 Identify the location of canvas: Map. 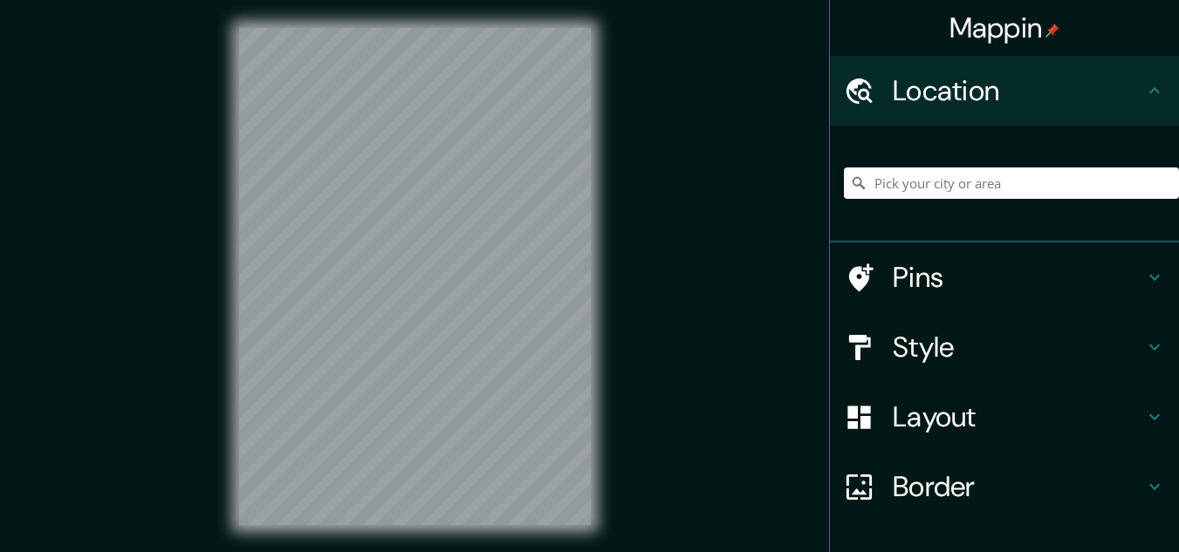
(415, 277).